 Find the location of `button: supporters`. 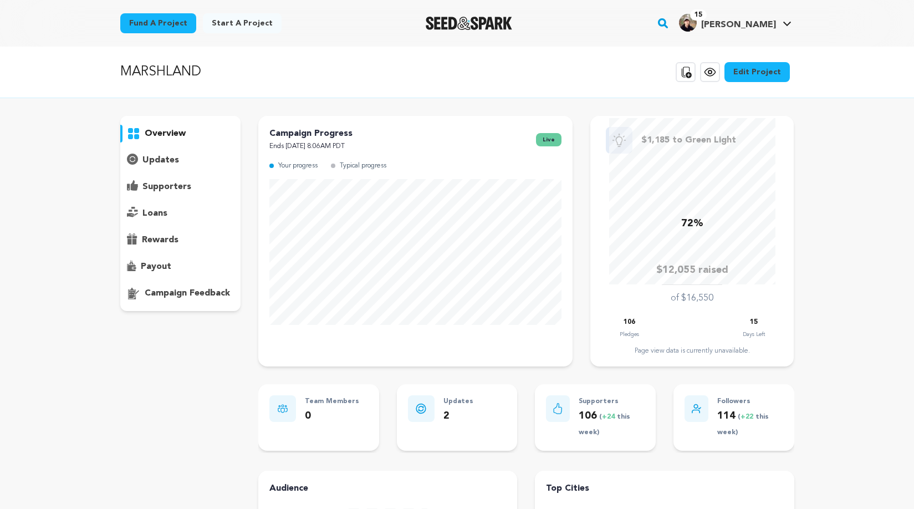

button: supporters is located at coordinates (181, 187).